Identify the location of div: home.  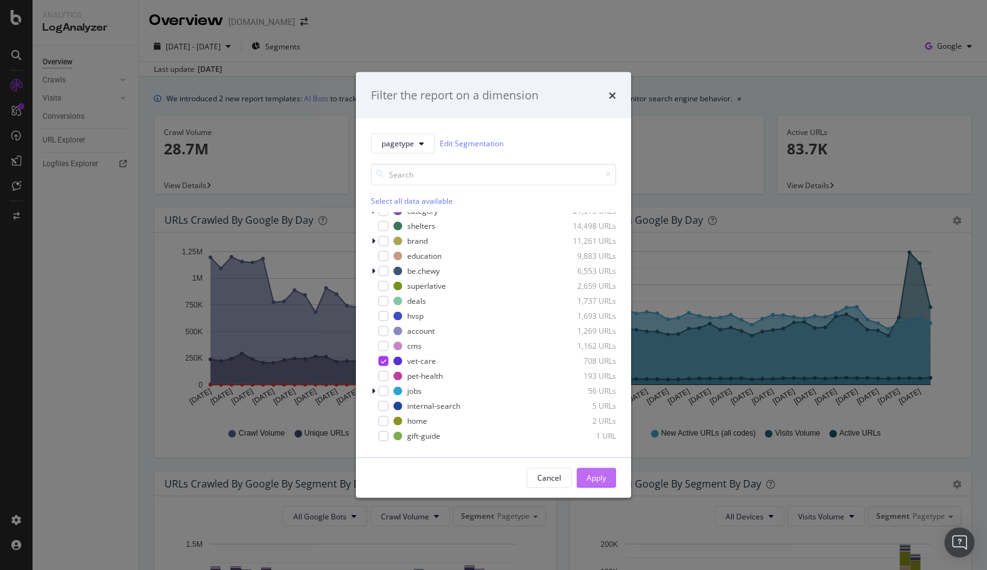
(417, 421).